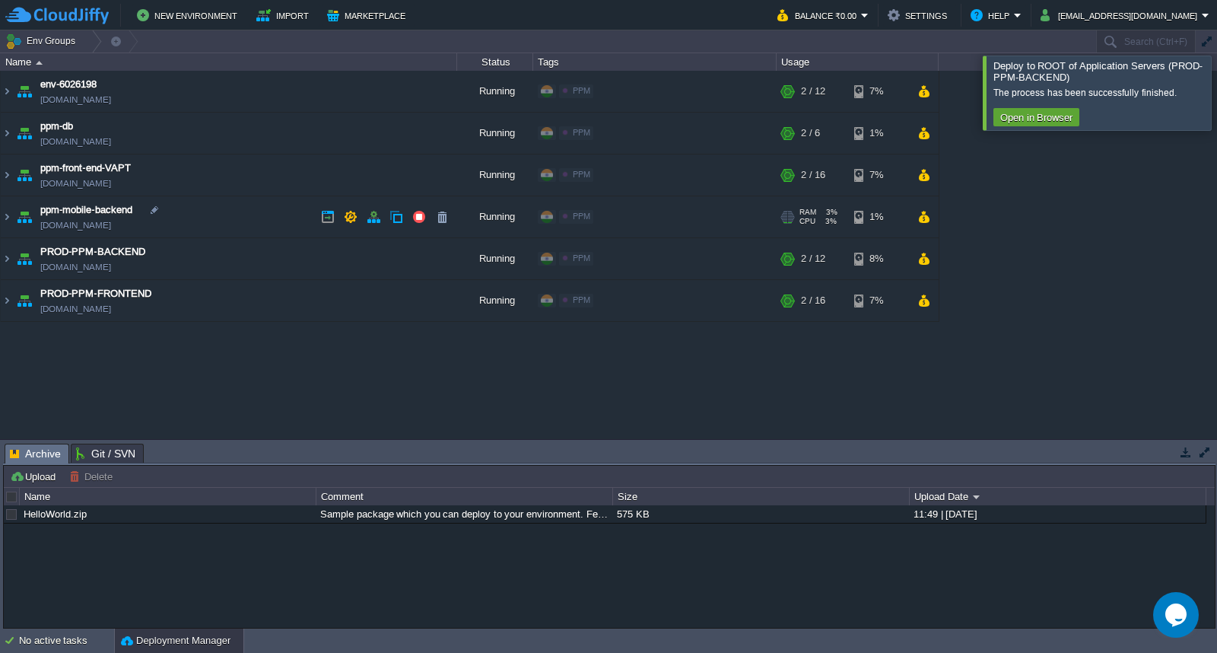 This screenshot has height=653, width=1217. Describe the element at coordinates (56, 126) in the screenshot. I see `span: ppm-db` at that location.